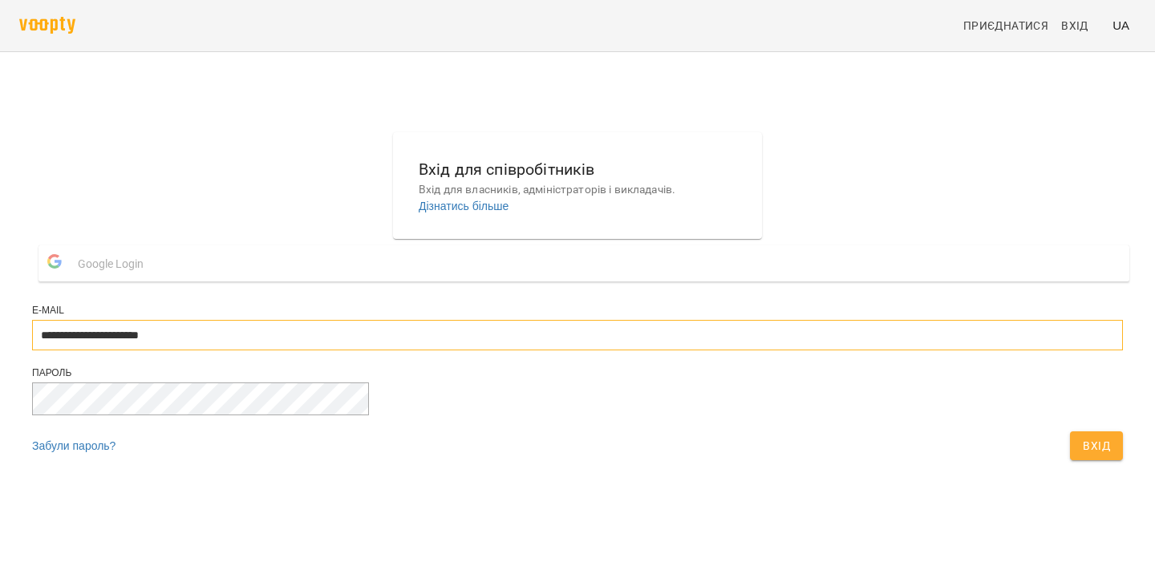  What do you see at coordinates (47, 25) in the screenshot?
I see `img: voopty.png` at bounding box center [47, 25].